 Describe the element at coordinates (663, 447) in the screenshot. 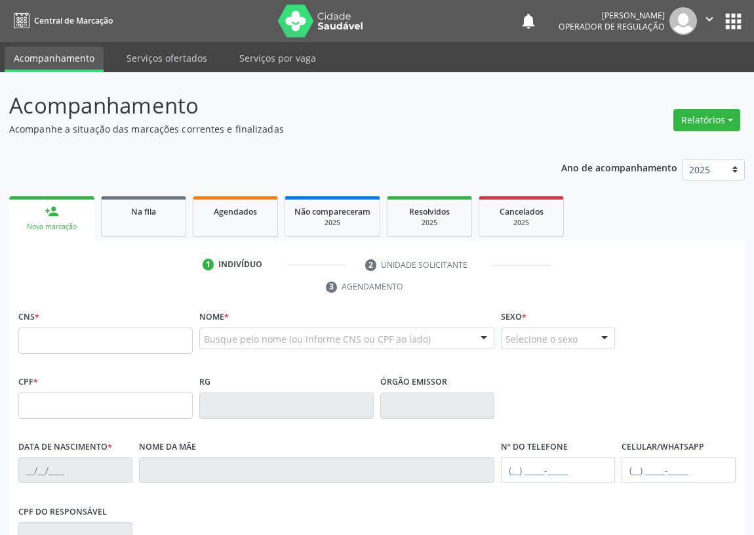

I see `label: Celular/WhatsApp` at that location.